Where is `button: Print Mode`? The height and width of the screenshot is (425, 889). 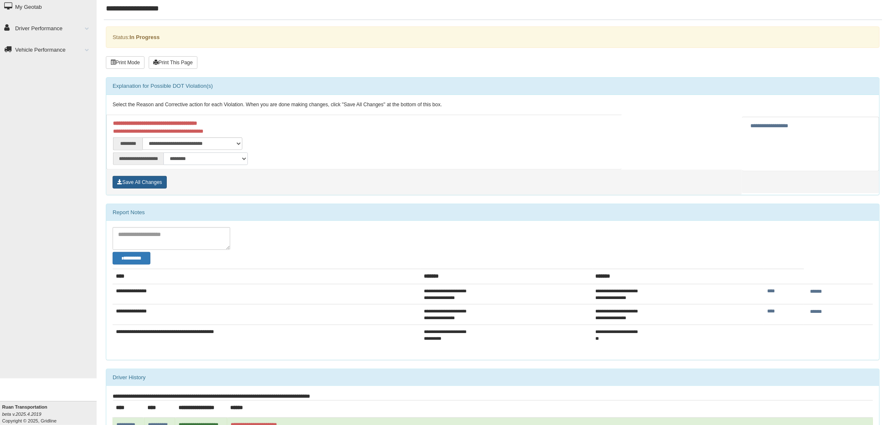 button: Print Mode is located at coordinates (125, 63).